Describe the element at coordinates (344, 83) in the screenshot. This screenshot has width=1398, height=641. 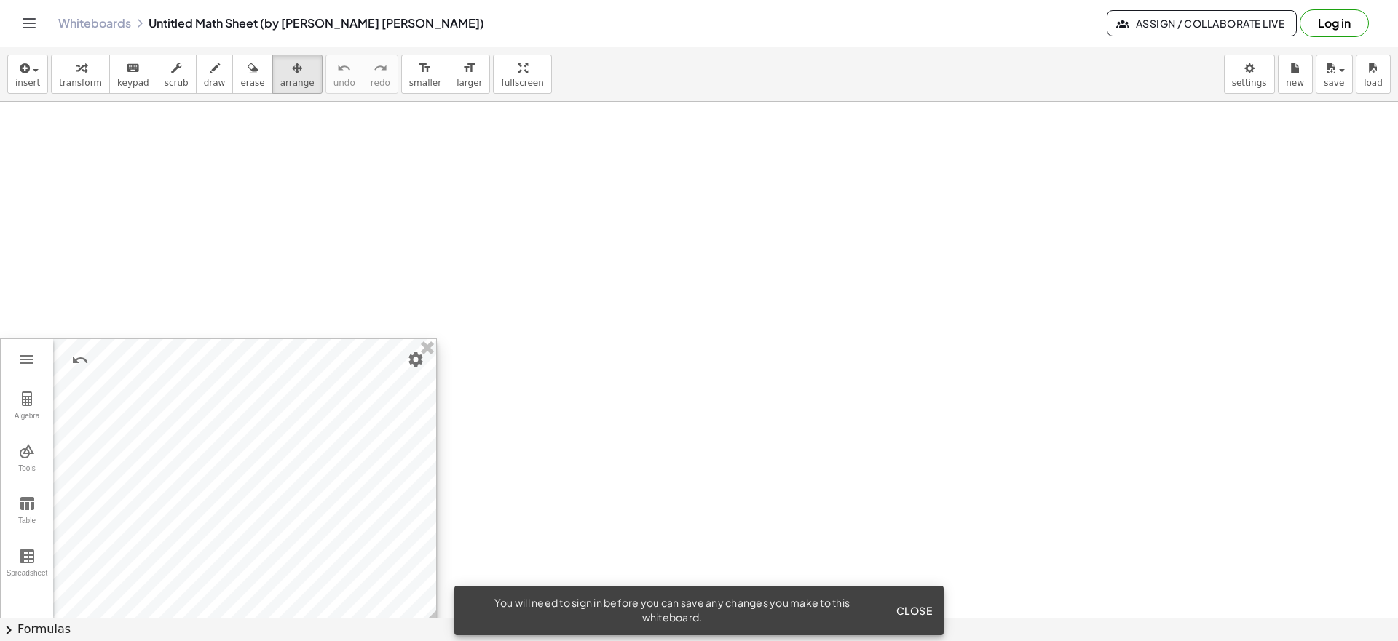
I see `span: undo` at that location.